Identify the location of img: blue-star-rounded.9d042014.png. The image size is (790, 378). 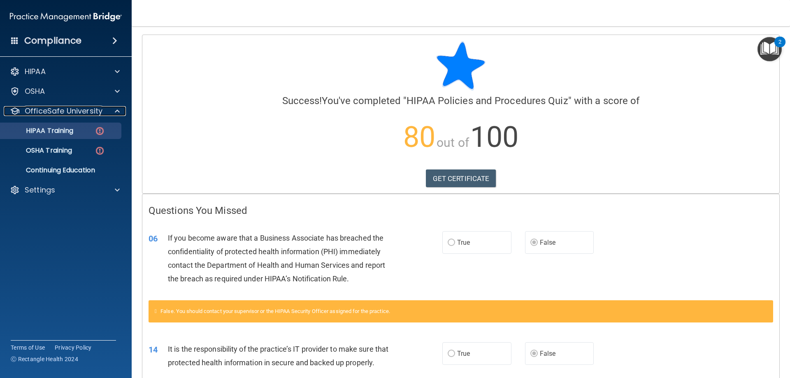
(461, 66).